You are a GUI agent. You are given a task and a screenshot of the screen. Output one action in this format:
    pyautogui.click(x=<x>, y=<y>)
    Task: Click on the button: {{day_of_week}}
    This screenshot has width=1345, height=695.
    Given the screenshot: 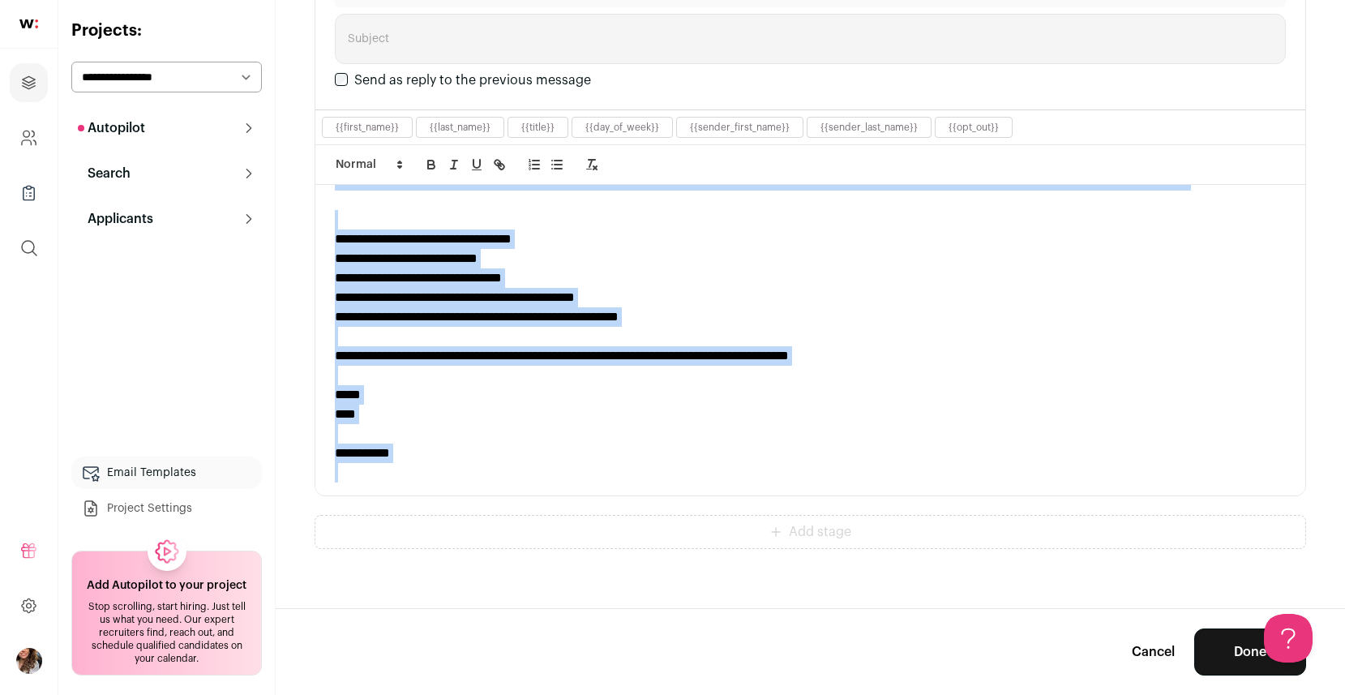 What is the action you would take?
    pyautogui.click(x=622, y=127)
    